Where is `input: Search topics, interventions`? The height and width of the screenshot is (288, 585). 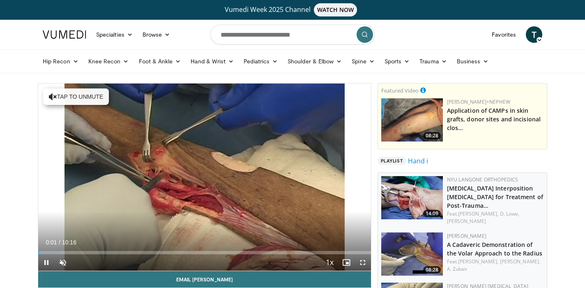
input: Search topics, interventions is located at coordinates (293, 35).